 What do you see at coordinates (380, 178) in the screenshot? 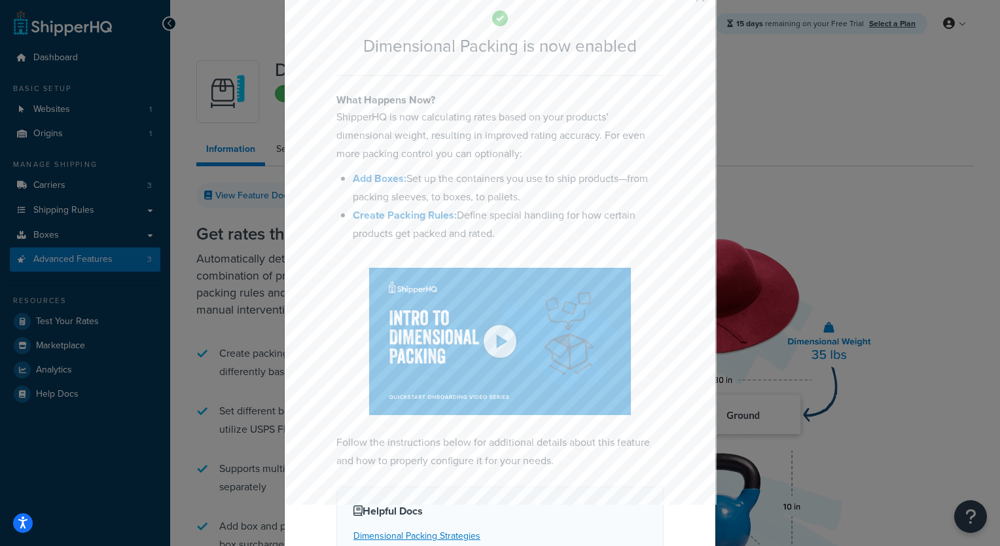
I see `a: Add Boxes:` at bounding box center [380, 178].